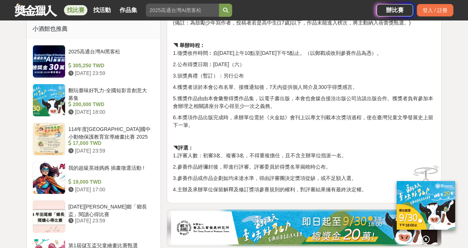 The image size is (468, 248). Describe the element at coordinates (304, 87) in the screenshot. I see `p: 4.獲獎者須於本會公布名單、接獲通知後，7天內提供個人簡介及300字得獎感言。` at that location.